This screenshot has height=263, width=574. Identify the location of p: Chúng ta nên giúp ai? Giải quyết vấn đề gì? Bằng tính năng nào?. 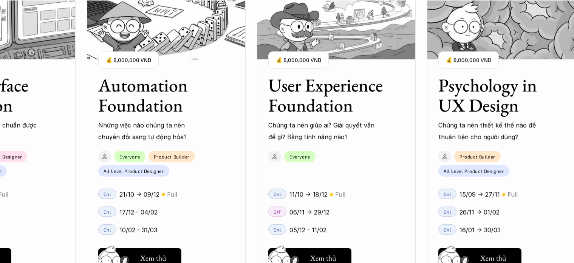
(323, 131).